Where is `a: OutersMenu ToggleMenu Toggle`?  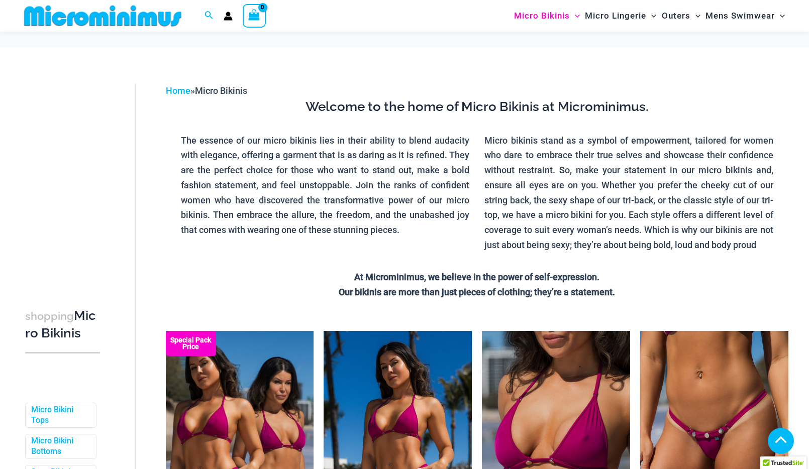
a: OutersMenu ToggleMenu Toggle is located at coordinates (681, 16).